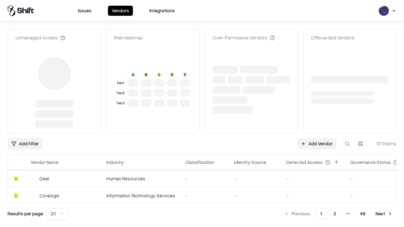 The image size is (404, 227). I want to click on div: Industry, so click(115, 162).